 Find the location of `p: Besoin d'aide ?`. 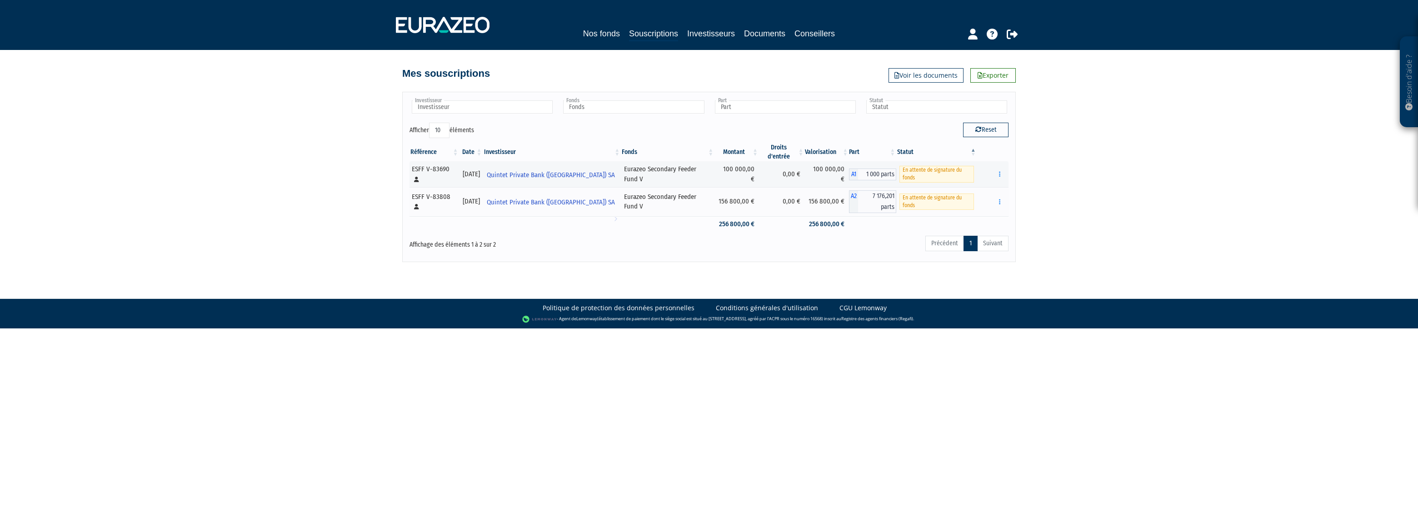

p: Besoin d'aide ? is located at coordinates (1409, 82).